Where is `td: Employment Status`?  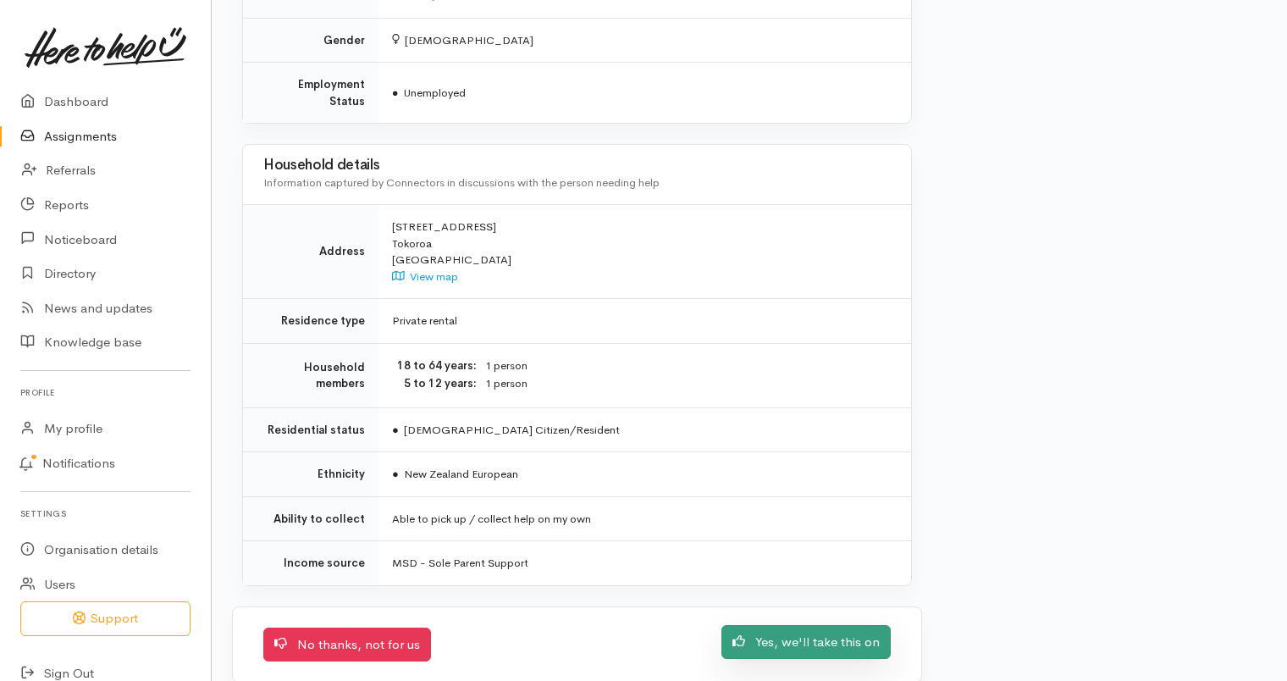
td: Employment Status is located at coordinates (311, 93).